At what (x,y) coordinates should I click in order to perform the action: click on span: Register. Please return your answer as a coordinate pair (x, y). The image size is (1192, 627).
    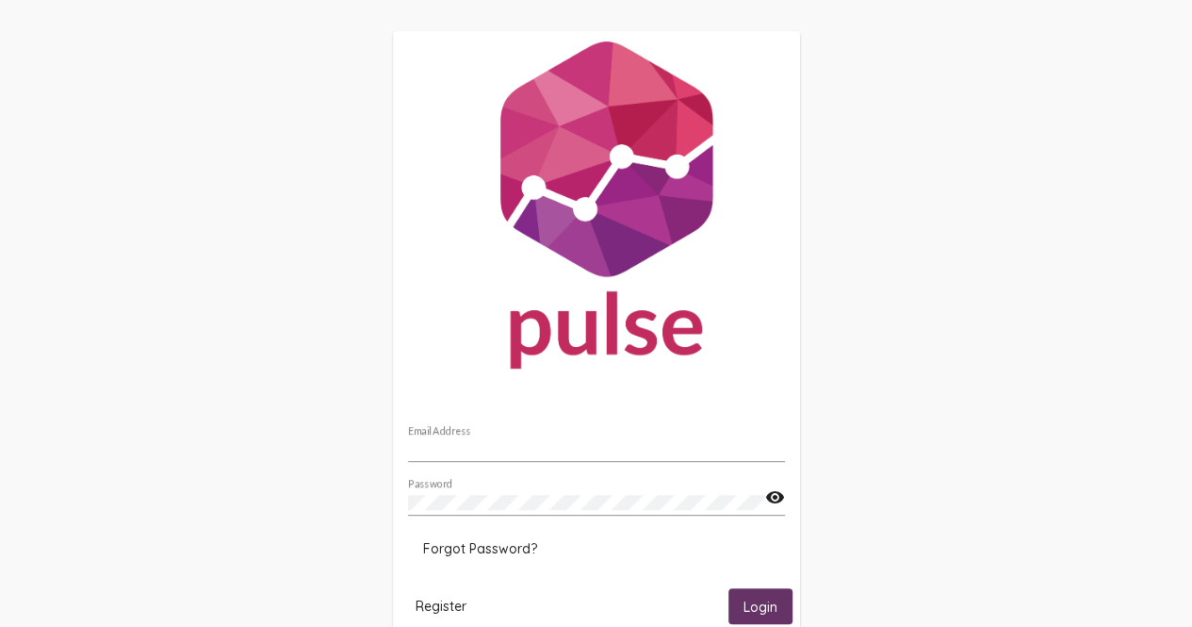
    Looking at the image, I should click on (441, 606).